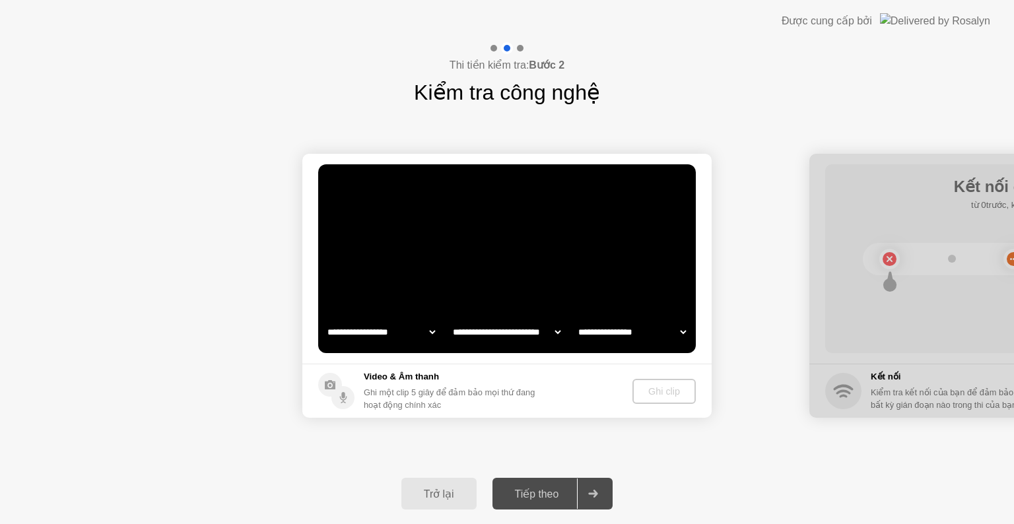 Image resolution: width=1014 pixels, height=524 pixels. I want to click on button: Trở lại, so click(439, 494).